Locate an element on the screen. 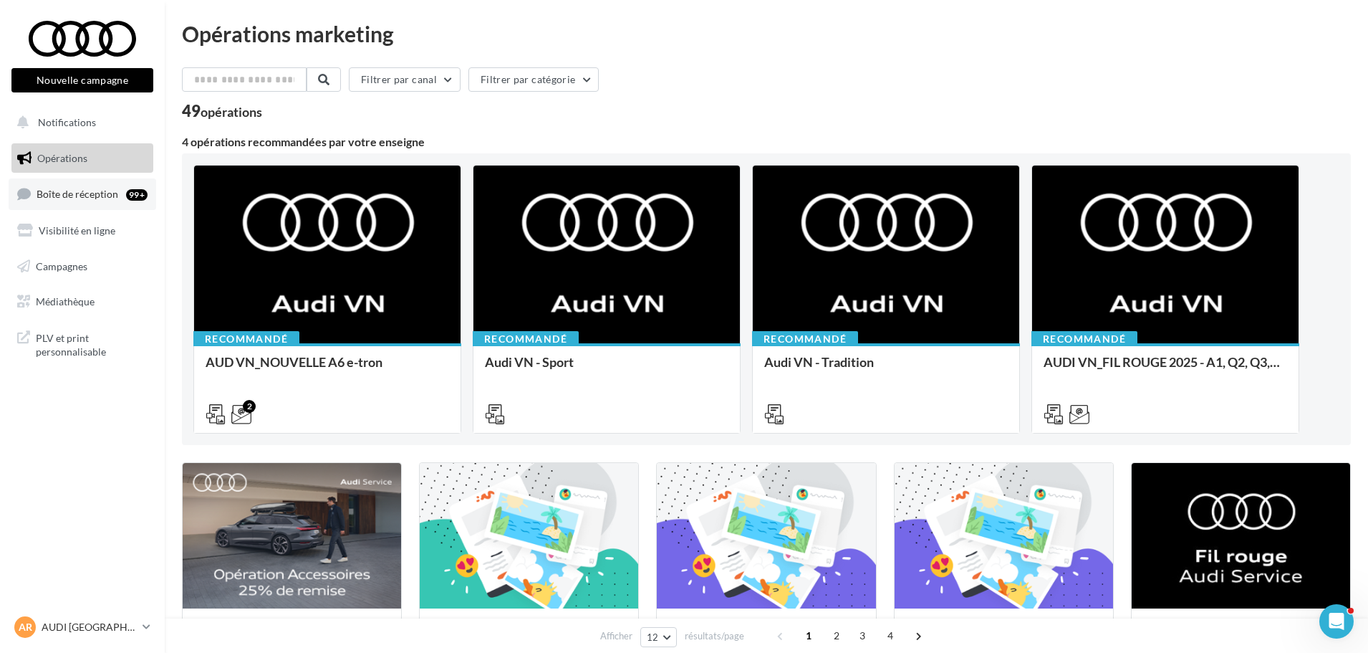 The width and height of the screenshot is (1368, 653). div: 99+ is located at coordinates (137, 195).